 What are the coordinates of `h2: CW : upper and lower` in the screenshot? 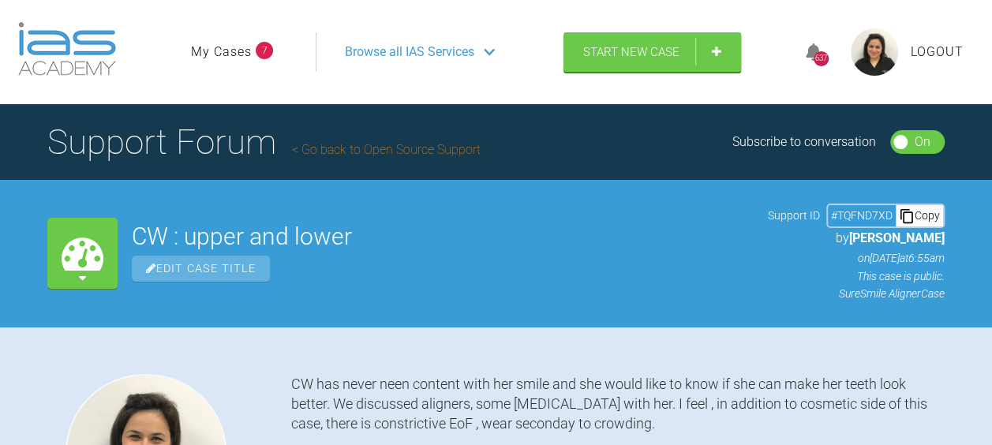 It's located at (443, 237).